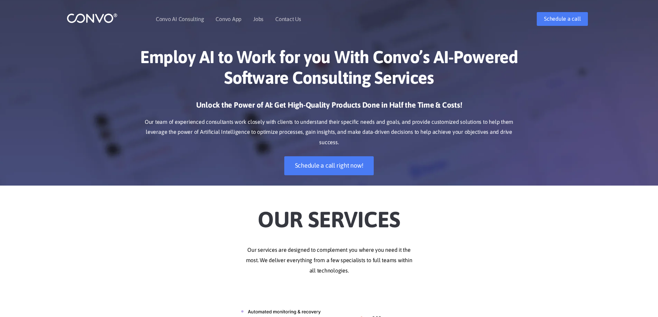 Image resolution: width=658 pixels, height=317 pixels. Describe the element at coordinates (228, 19) in the screenshot. I see `a: Convo App` at that location.